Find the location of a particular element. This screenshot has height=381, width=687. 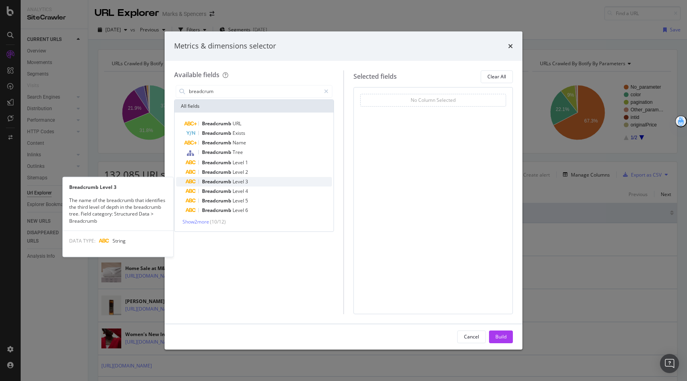

div: Selected fields is located at coordinates (375, 76).